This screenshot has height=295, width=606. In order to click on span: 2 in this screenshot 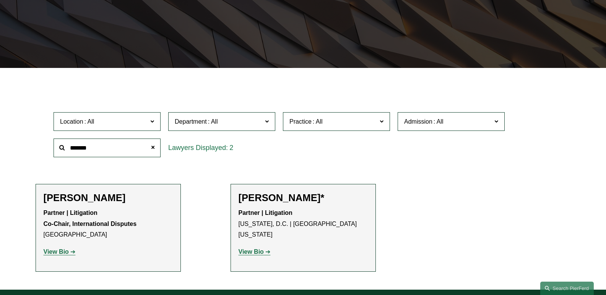, I will do `click(231, 148)`.